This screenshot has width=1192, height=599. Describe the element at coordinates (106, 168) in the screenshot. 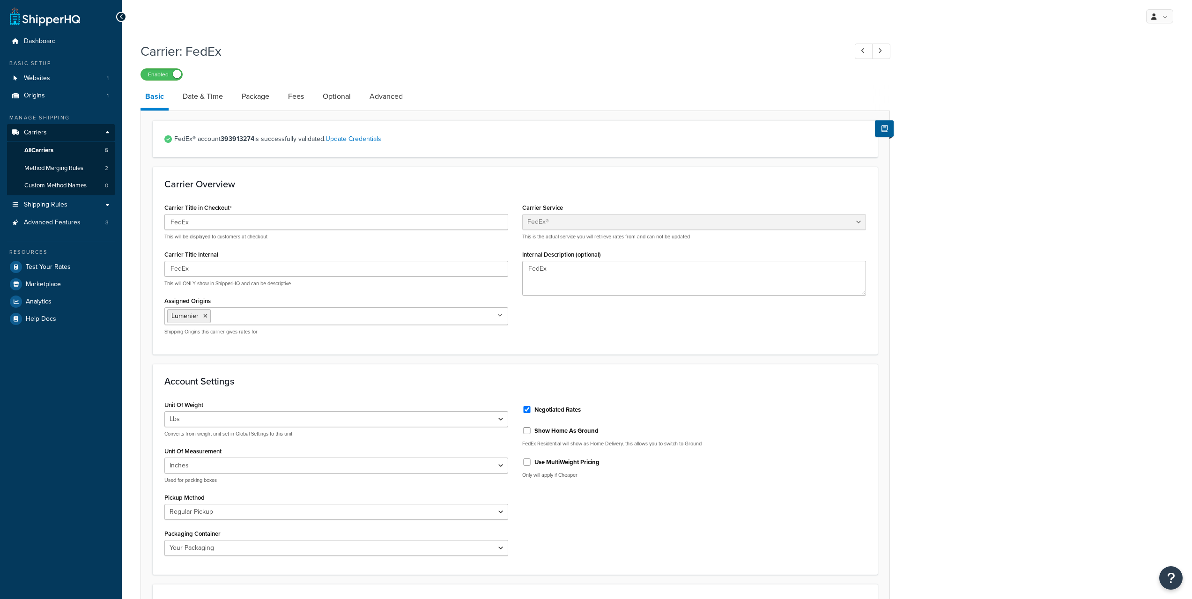

I see `span: 2` at that location.